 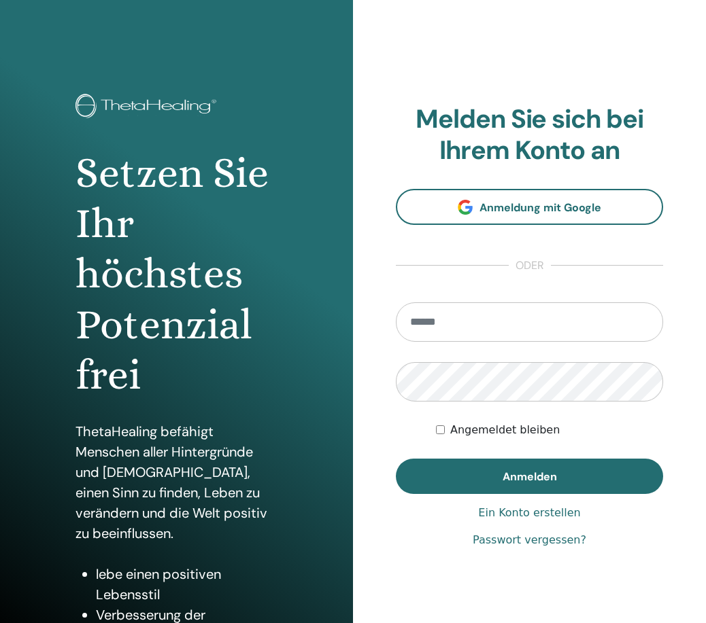 What do you see at coordinates (540, 207) in the screenshot?
I see `span: Anmeldung mit Google` at bounding box center [540, 207].